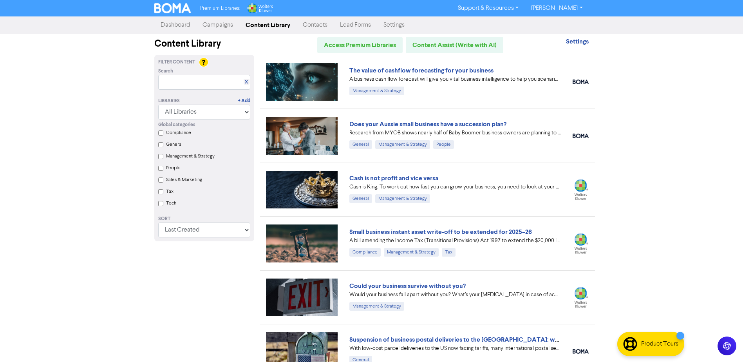 The width and height of the screenshot is (743, 362). What do you see at coordinates (268, 25) in the screenshot?
I see `a: Content Library` at bounding box center [268, 25].